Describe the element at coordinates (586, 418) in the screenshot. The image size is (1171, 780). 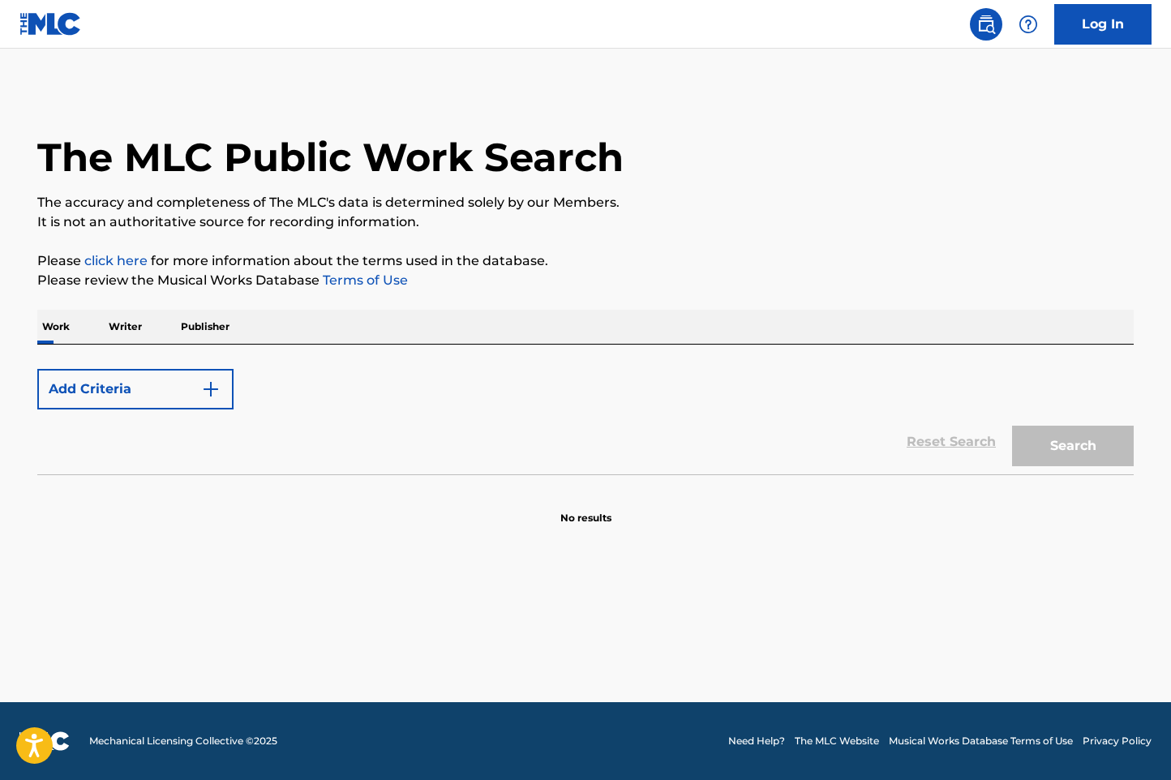
I see `form: Search Form` at that location.